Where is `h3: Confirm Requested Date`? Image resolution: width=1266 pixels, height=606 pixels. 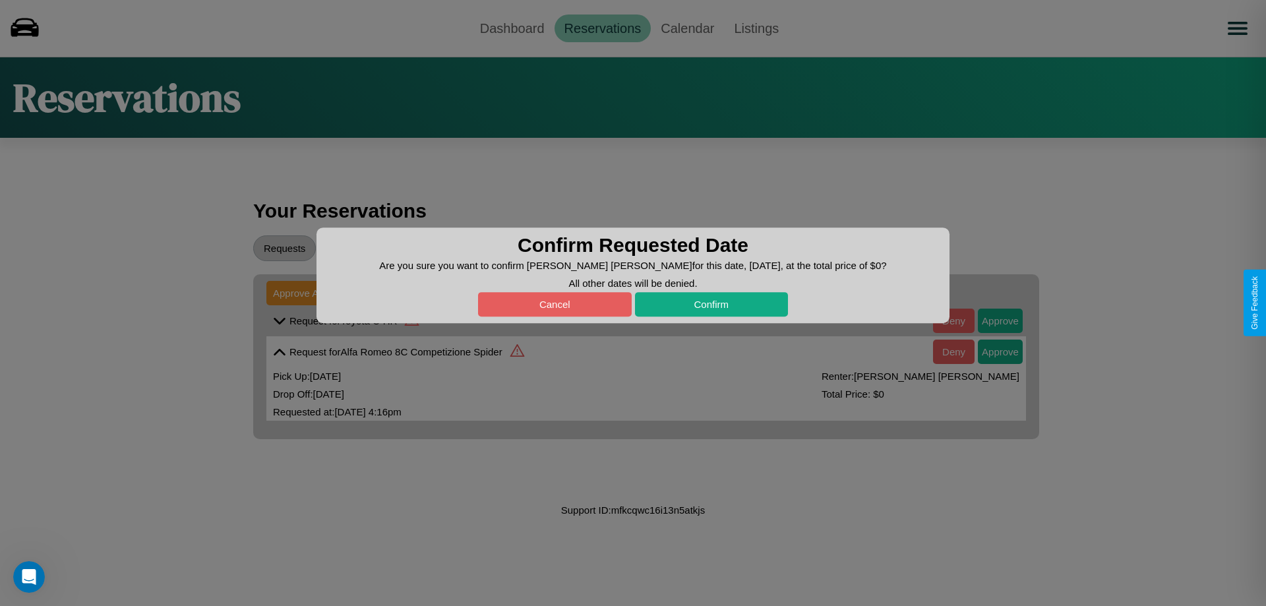 h3: Confirm Requested Date is located at coordinates (633, 245).